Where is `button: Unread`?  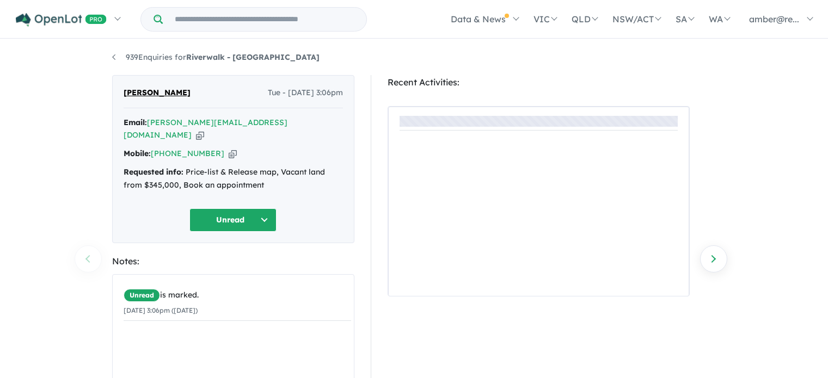 button: Unread is located at coordinates (233, 220).